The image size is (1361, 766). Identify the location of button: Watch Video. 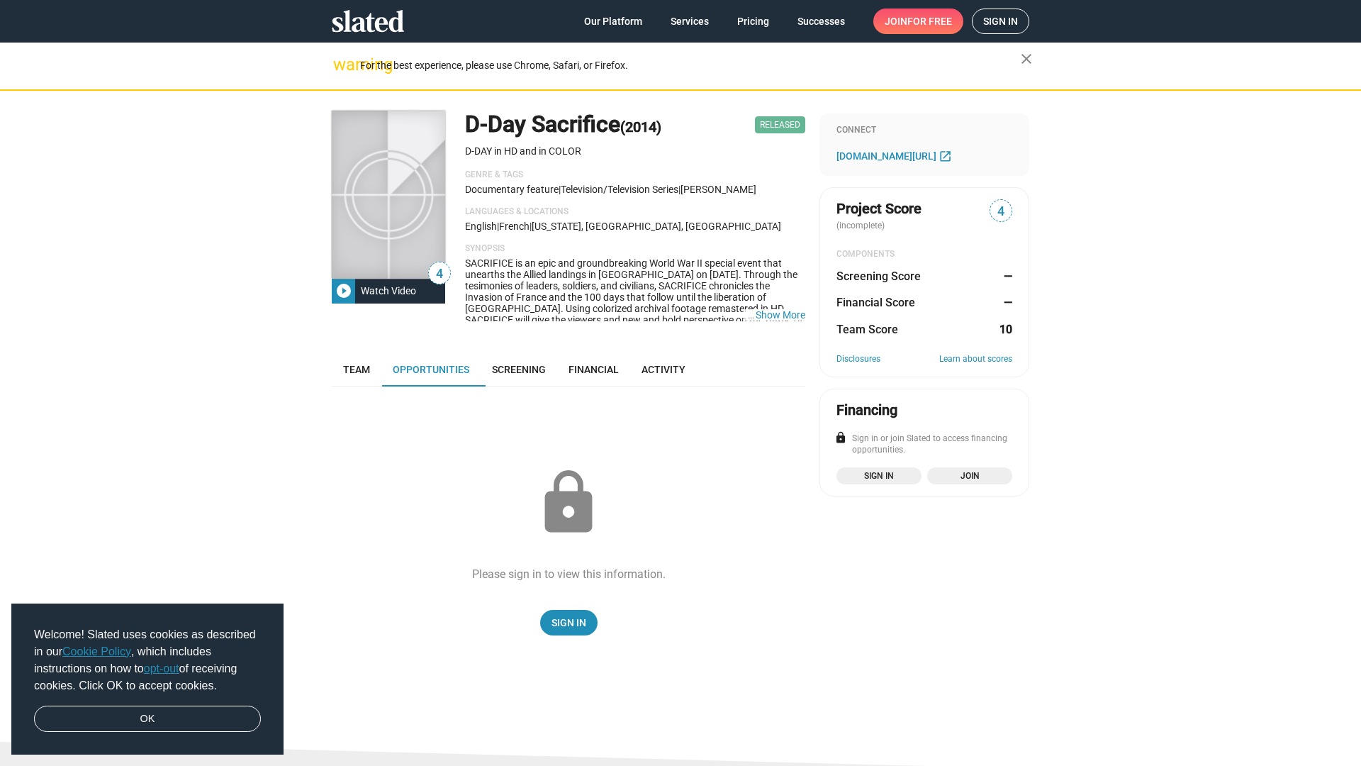
(388, 291).